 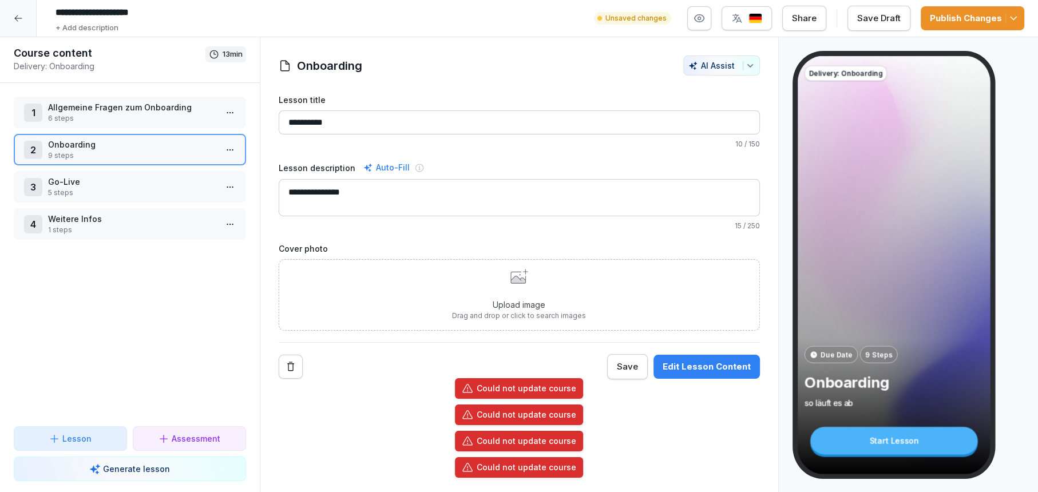 What do you see at coordinates (33, 150) in the screenshot?
I see `div: 2` at bounding box center [33, 150].